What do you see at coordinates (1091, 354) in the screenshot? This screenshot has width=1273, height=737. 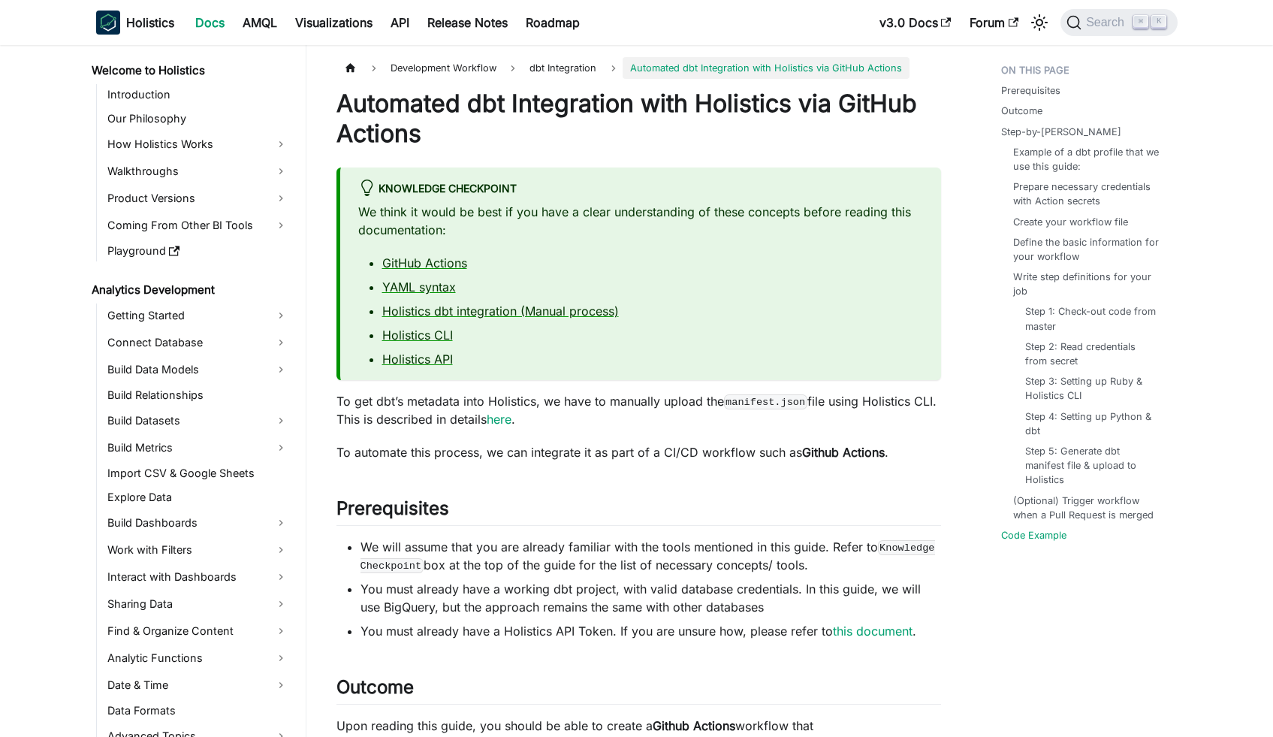 I see `a: Step 2: Read credentials from secret` at bounding box center [1091, 354].